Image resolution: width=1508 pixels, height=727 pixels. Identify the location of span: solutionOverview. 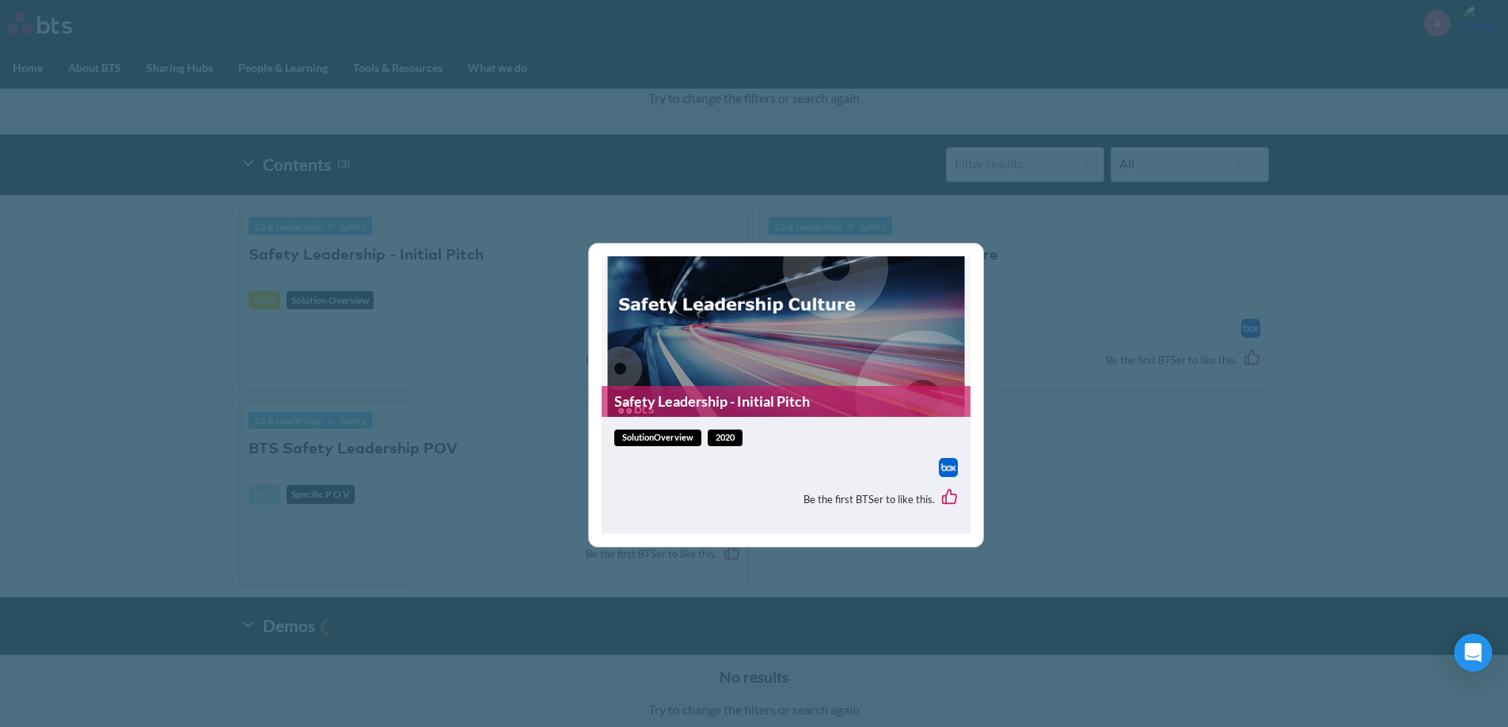
(658, 438).